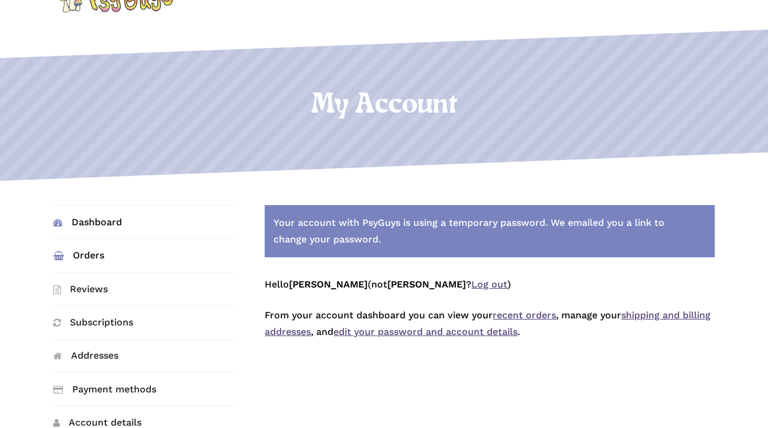 The width and height of the screenshot is (768, 428). I want to click on a: Orders, so click(143, 255).